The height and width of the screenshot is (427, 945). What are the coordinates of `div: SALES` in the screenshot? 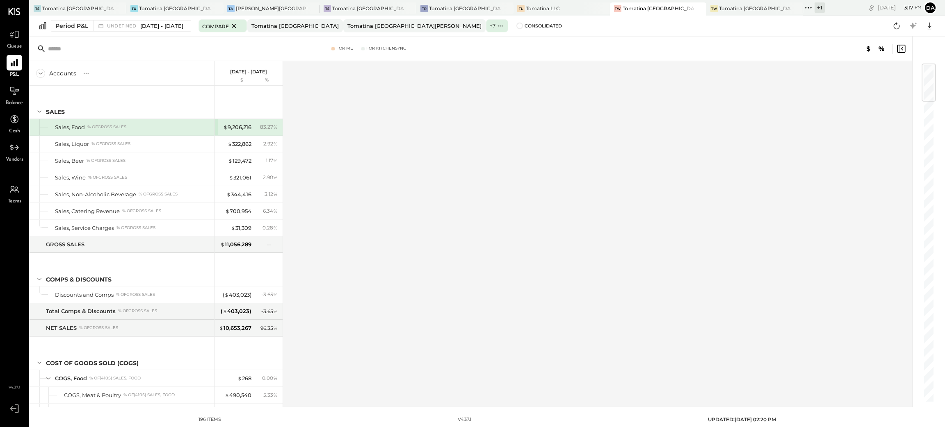 It's located at (55, 112).